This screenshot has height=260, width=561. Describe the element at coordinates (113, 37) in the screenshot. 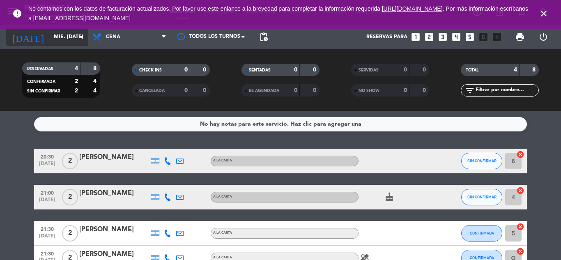

I see `span: Cena` at that location.